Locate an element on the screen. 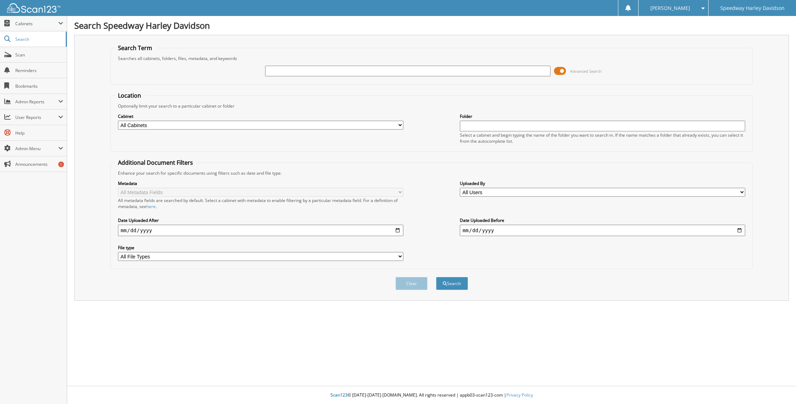 This screenshot has height=404, width=796. div: Searches all cabinets, folders, files, metadata, and keywords is located at coordinates (432, 58).